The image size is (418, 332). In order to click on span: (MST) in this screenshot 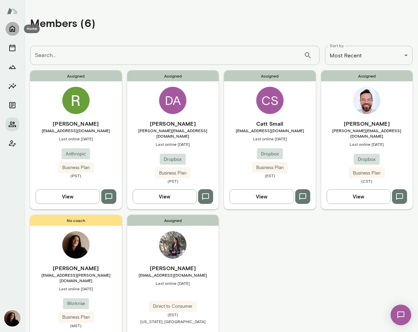, I will do `click(76, 326)`.